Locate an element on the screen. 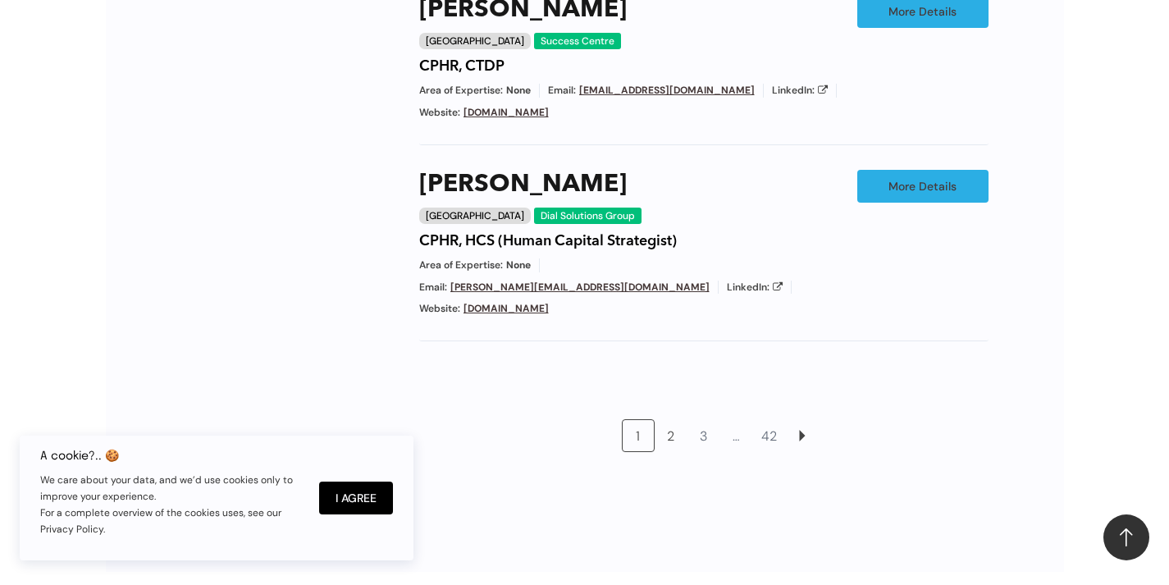 The height and width of the screenshot is (585, 1169). div: Dial Solutions Group is located at coordinates (587, 216).